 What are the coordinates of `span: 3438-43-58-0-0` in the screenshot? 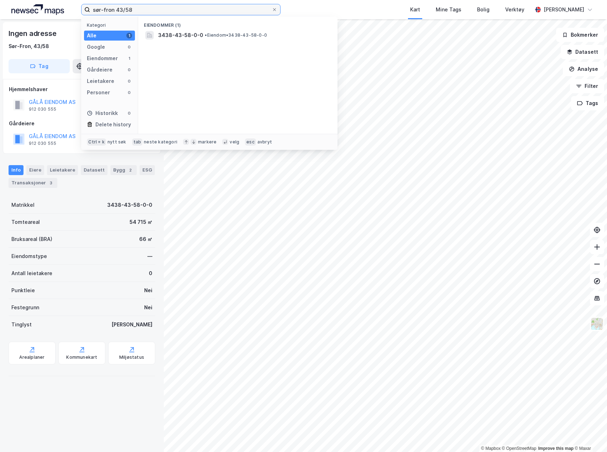 It's located at (181, 35).